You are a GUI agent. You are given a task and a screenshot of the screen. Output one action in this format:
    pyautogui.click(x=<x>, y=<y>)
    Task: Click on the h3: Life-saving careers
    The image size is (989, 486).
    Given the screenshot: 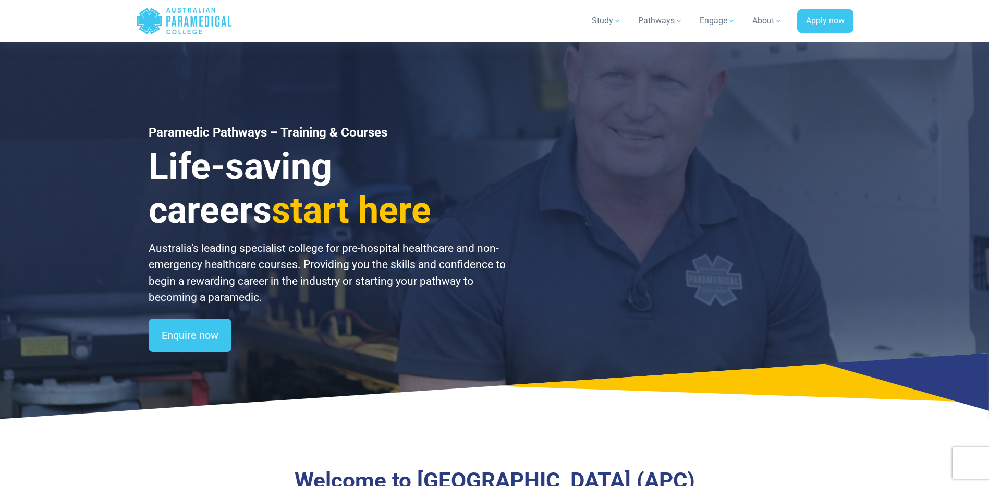 What is the action you would take?
    pyautogui.click(x=328, y=188)
    